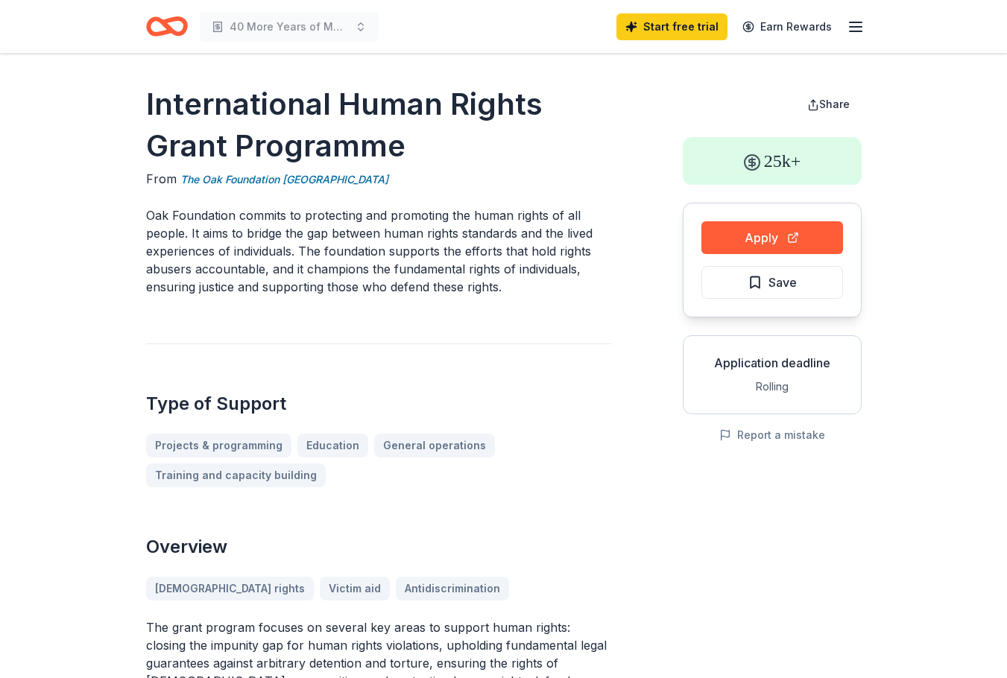 The height and width of the screenshot is (678, 1007). Describe the element at coordinates (772, 435) in the screenshot. I see `button: Report a mistake` at that location.